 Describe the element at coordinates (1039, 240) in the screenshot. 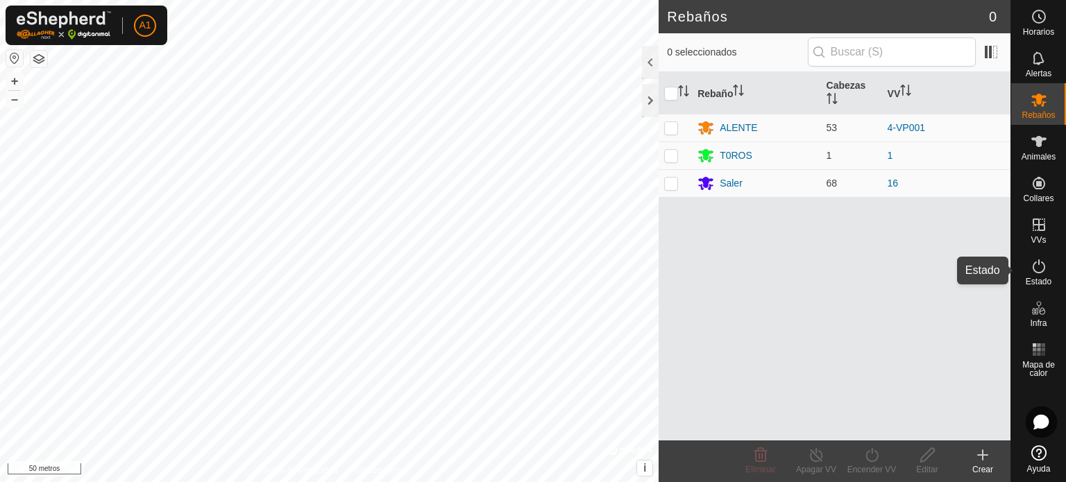

I see `font: VVs` at that location.